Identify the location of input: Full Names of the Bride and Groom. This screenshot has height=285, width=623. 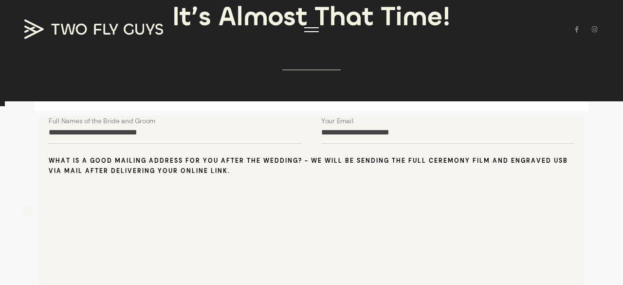
(175, 132).